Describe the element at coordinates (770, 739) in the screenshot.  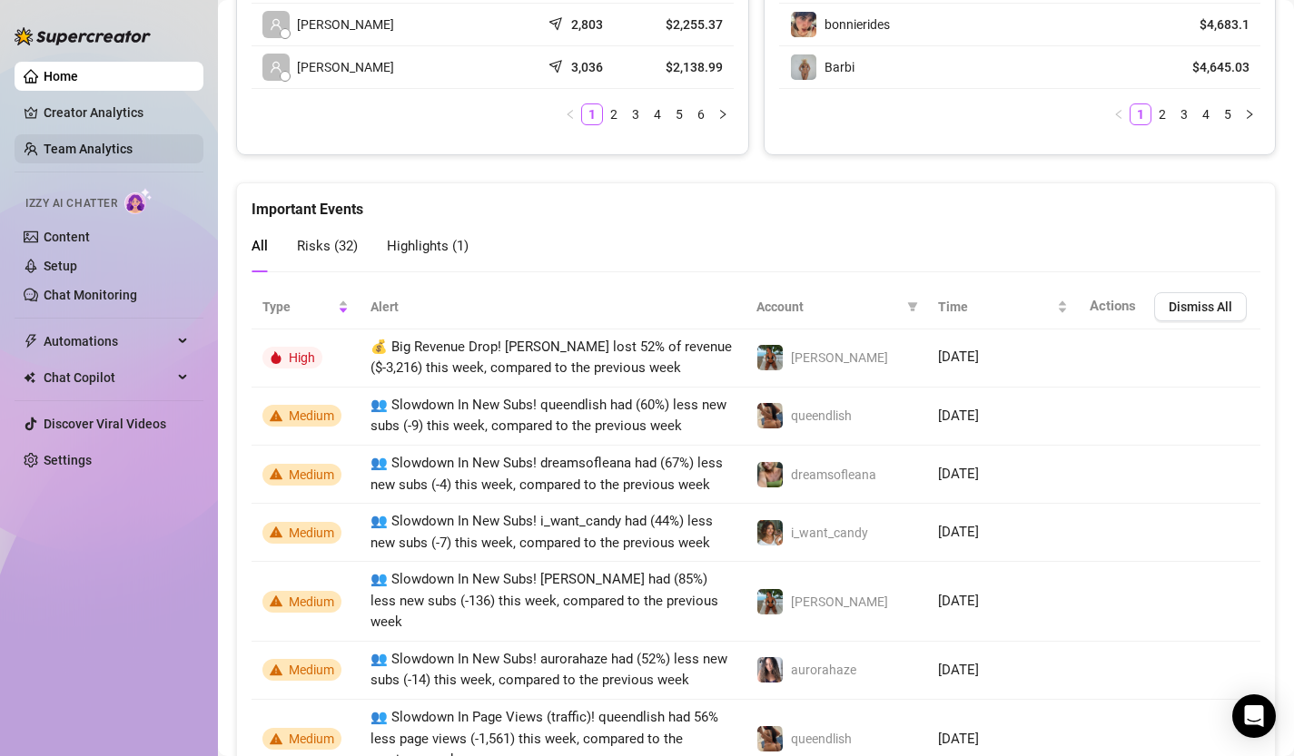
I see `img: queendlish` at that location.